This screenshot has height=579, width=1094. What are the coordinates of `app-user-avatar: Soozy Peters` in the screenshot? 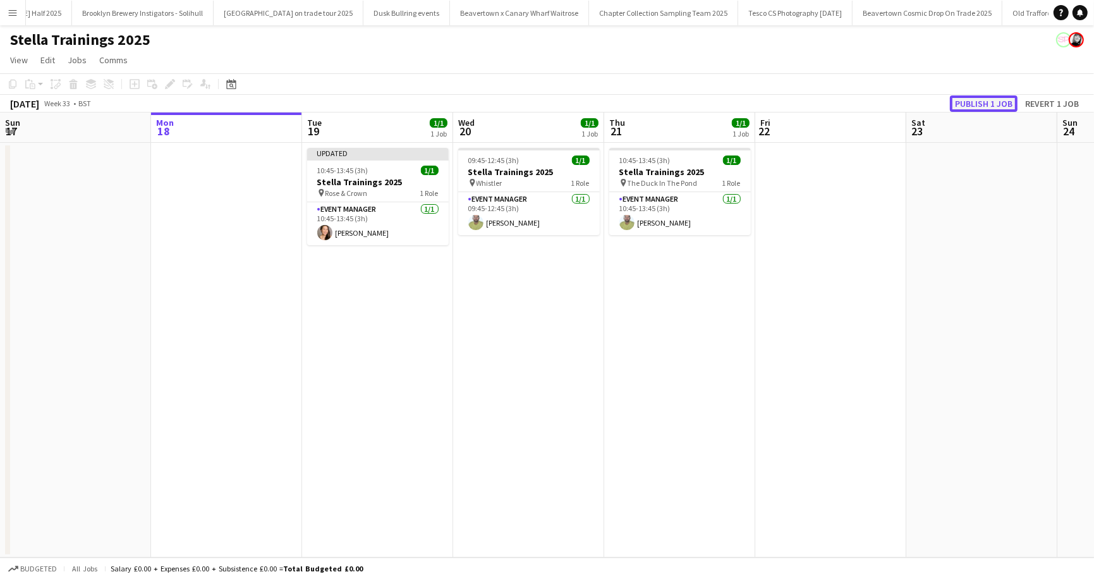 It's located at (1064, 40).